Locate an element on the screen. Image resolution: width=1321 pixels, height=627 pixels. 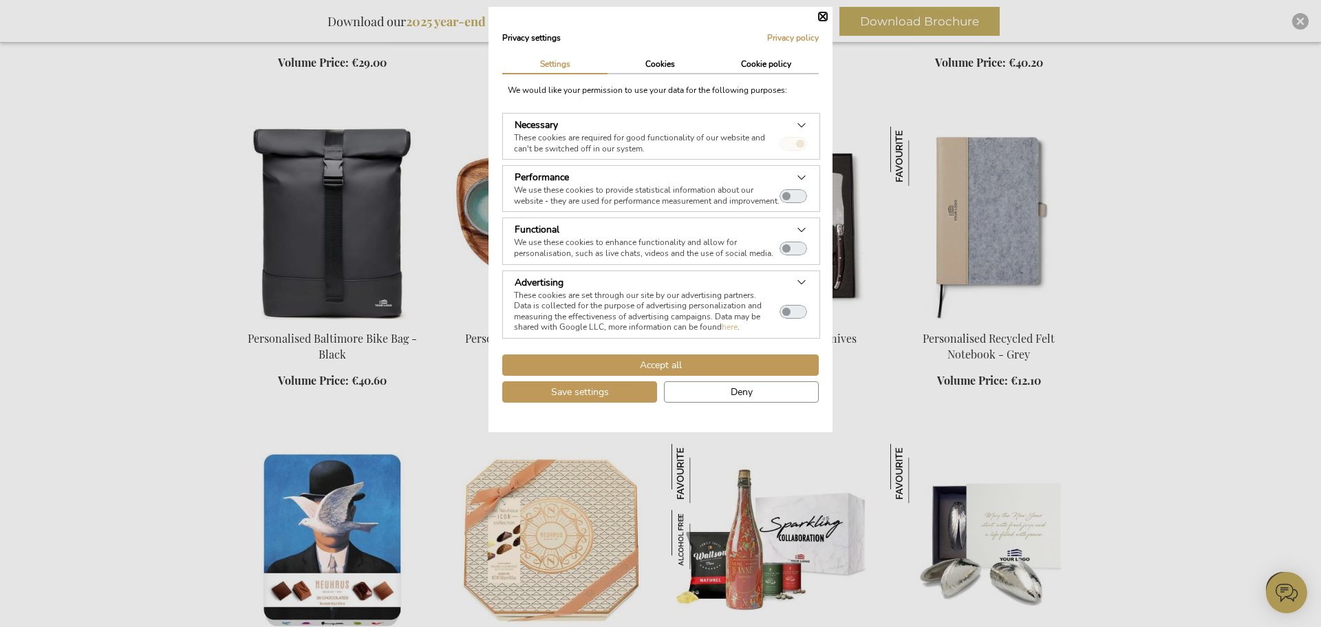
button: See more about: Functional is located at coordinates (801, 229).